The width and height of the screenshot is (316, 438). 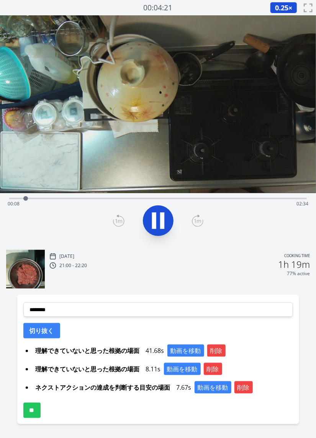 I want to click on img: 250925120105_thumb.jpeg, so click(x=25, y=269).